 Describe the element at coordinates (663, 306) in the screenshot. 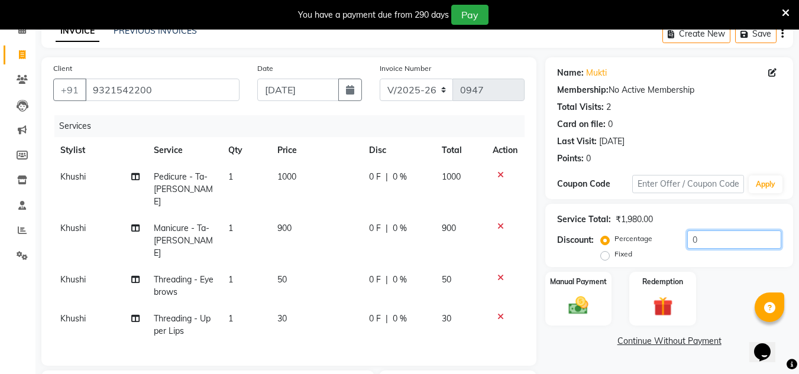

I see `img: _gift.svg` at that location.